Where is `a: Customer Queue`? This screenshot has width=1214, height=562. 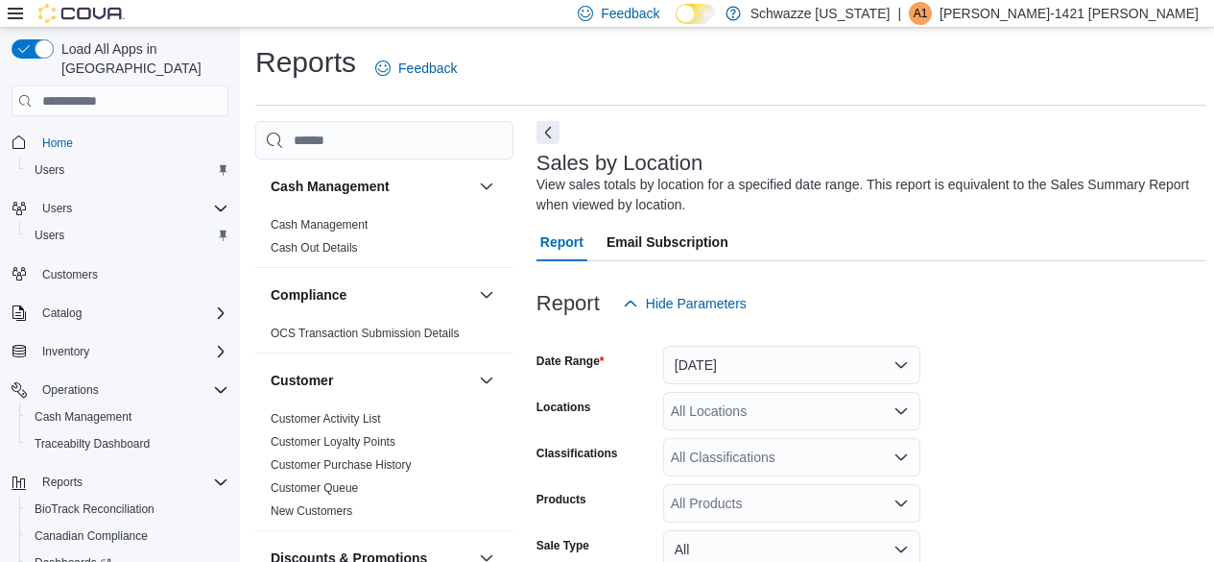
a: Customer Queue is located at coordinates (314, 488).